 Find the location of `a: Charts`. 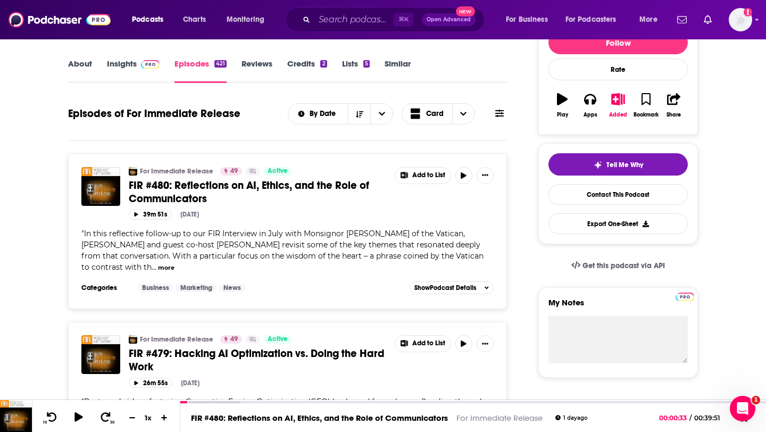

a: Charts is located at coordinates (194, 20).